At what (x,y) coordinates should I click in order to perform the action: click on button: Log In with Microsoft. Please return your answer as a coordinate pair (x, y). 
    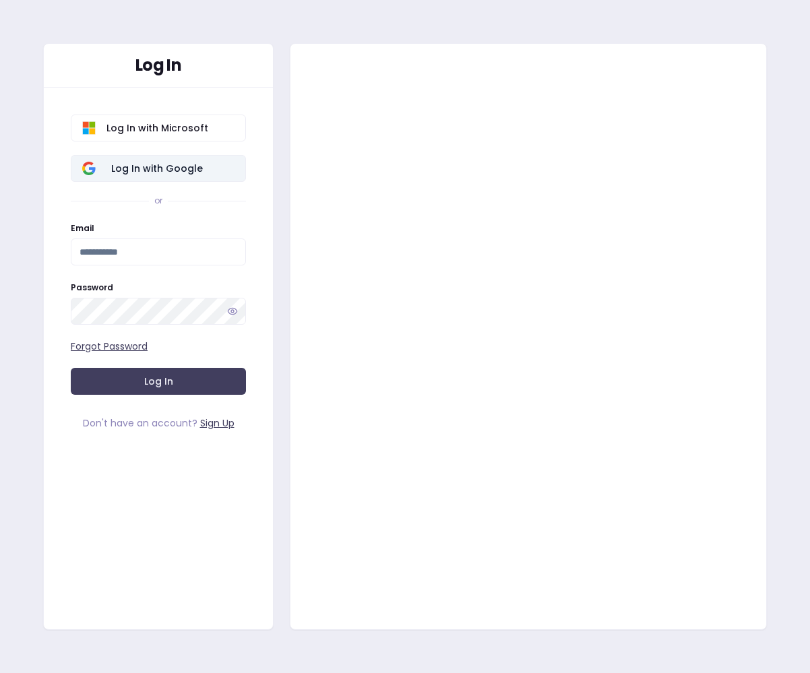
    Looking at the image, I should click on (158, 128).